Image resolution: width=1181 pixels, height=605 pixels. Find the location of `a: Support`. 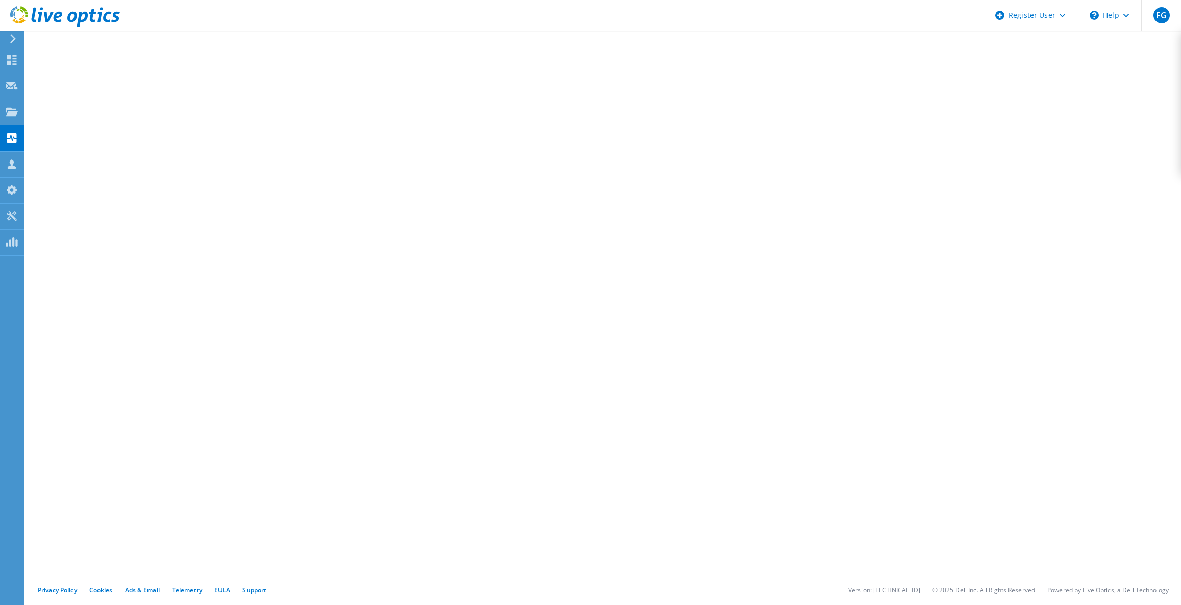

a: Support is located at coordinates (254, 590).